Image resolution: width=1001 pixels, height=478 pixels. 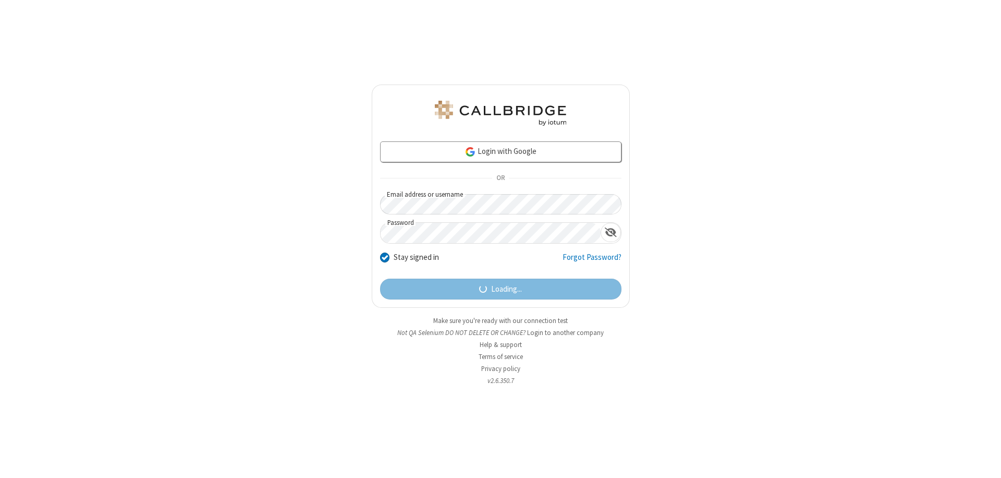 I want to click on li: v2.6.350.7, so click(x=501, y=380).